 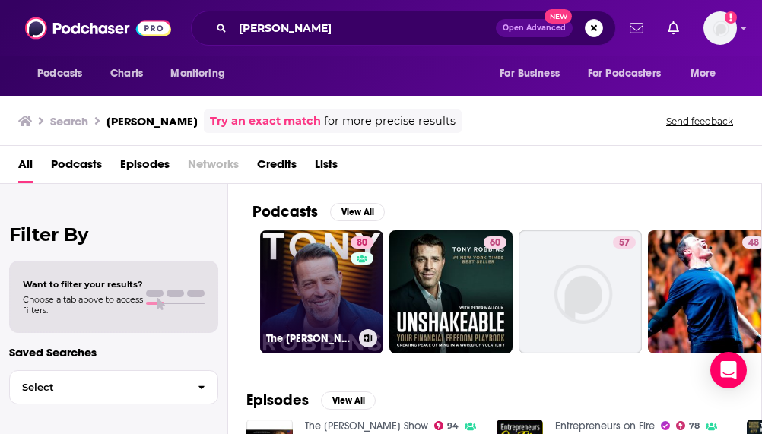 What do you see at coordinates (69, 121) in the screenshot?
I see `h3: Search` at bounding box center [69, 121].